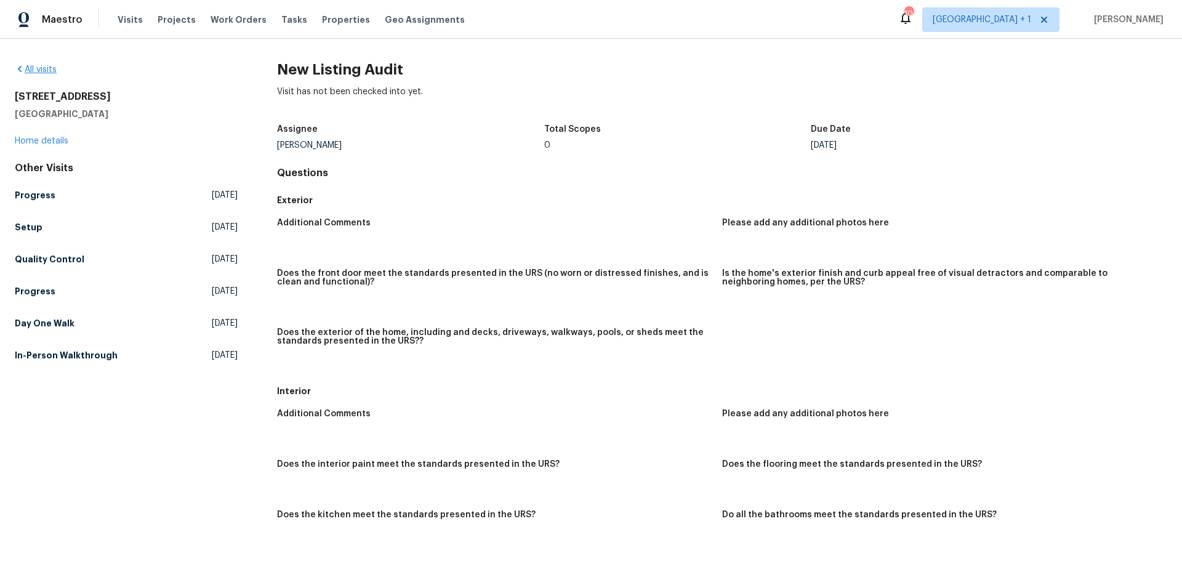 The height and width of the screenshot is (561, 1182). What do you see at coordinates (44, 323) in the screenshot?
I see `h5: Day One Walk` at bounding box center [44, 323].